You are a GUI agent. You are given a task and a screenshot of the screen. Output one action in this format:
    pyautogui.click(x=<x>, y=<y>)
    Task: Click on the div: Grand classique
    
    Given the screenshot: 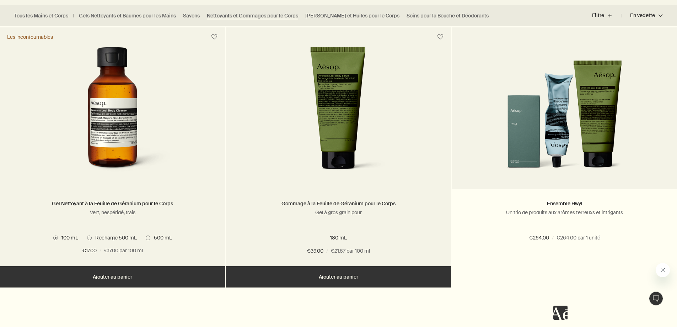 What is the action you would take?
    pyautogui.click(x=251, y=298)
    